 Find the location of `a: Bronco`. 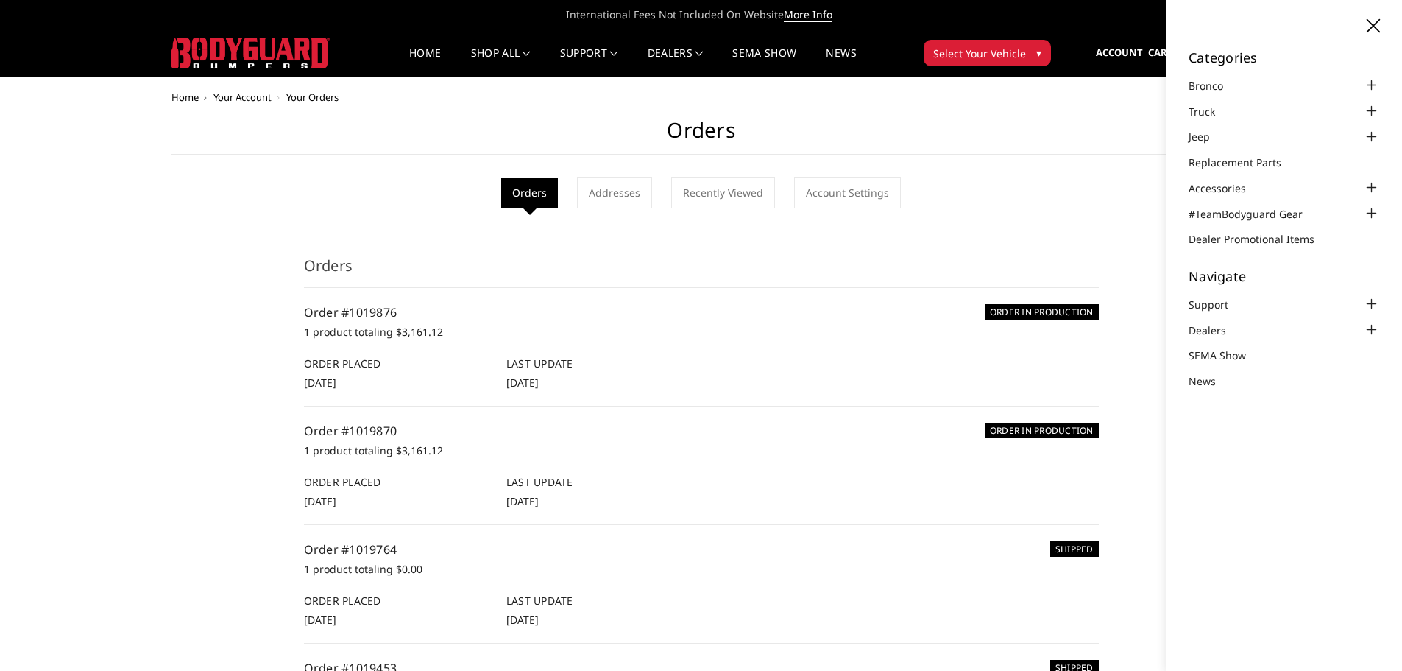

a: Bronco is located at coordinates (1215, 85).